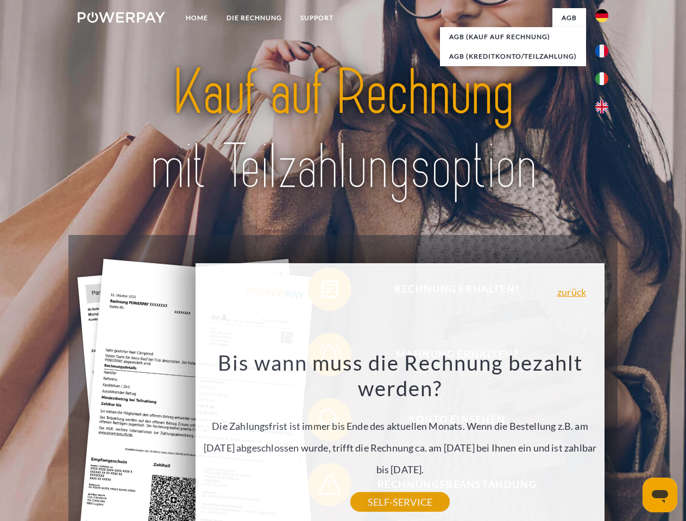 The height and width of the screenshot is (521, 686). I want to click on img: fr, so click(602, 51).